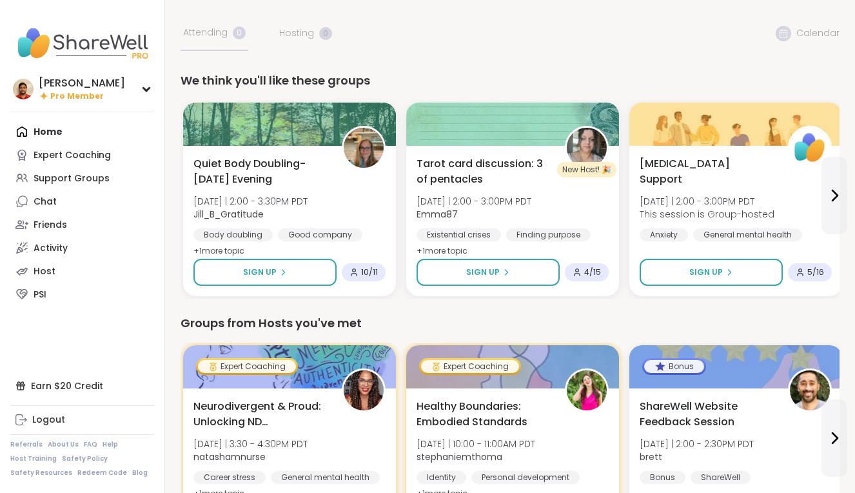  I want to click on a: Host Training, so click(34, 458).